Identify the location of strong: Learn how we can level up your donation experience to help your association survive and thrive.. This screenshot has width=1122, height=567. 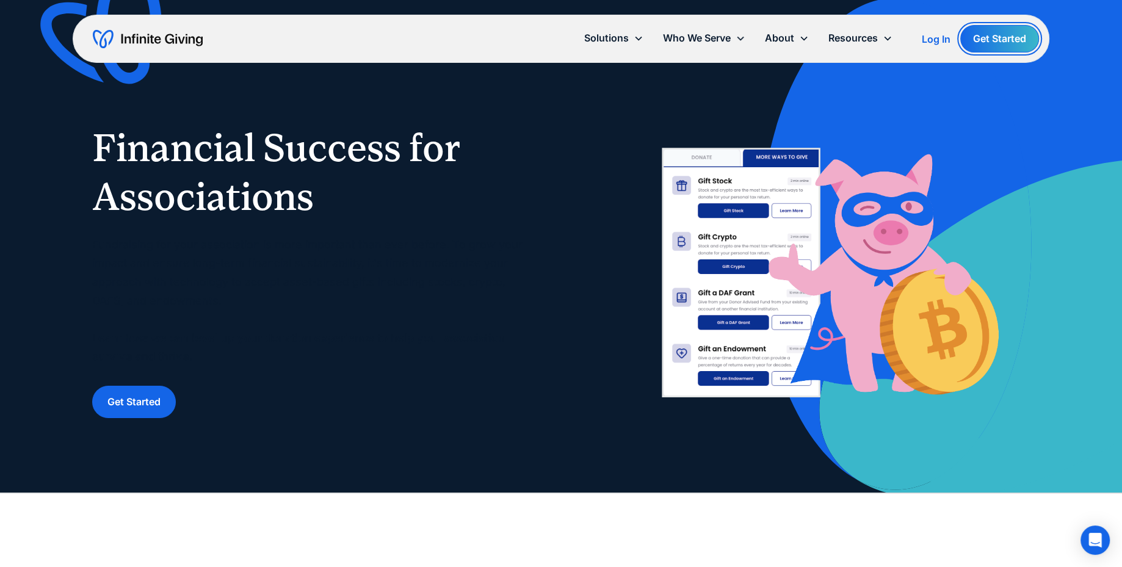
(299, 347).